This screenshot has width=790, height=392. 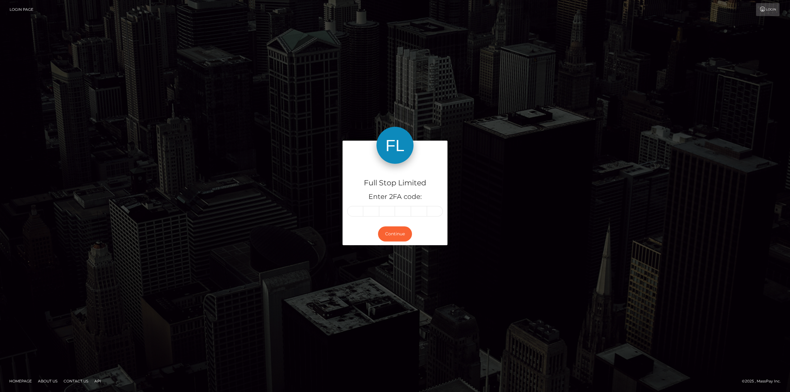 What do you see at coordinates (98, 381) in the screenshot?
I see `a: API` at bounding box center [98, 381].